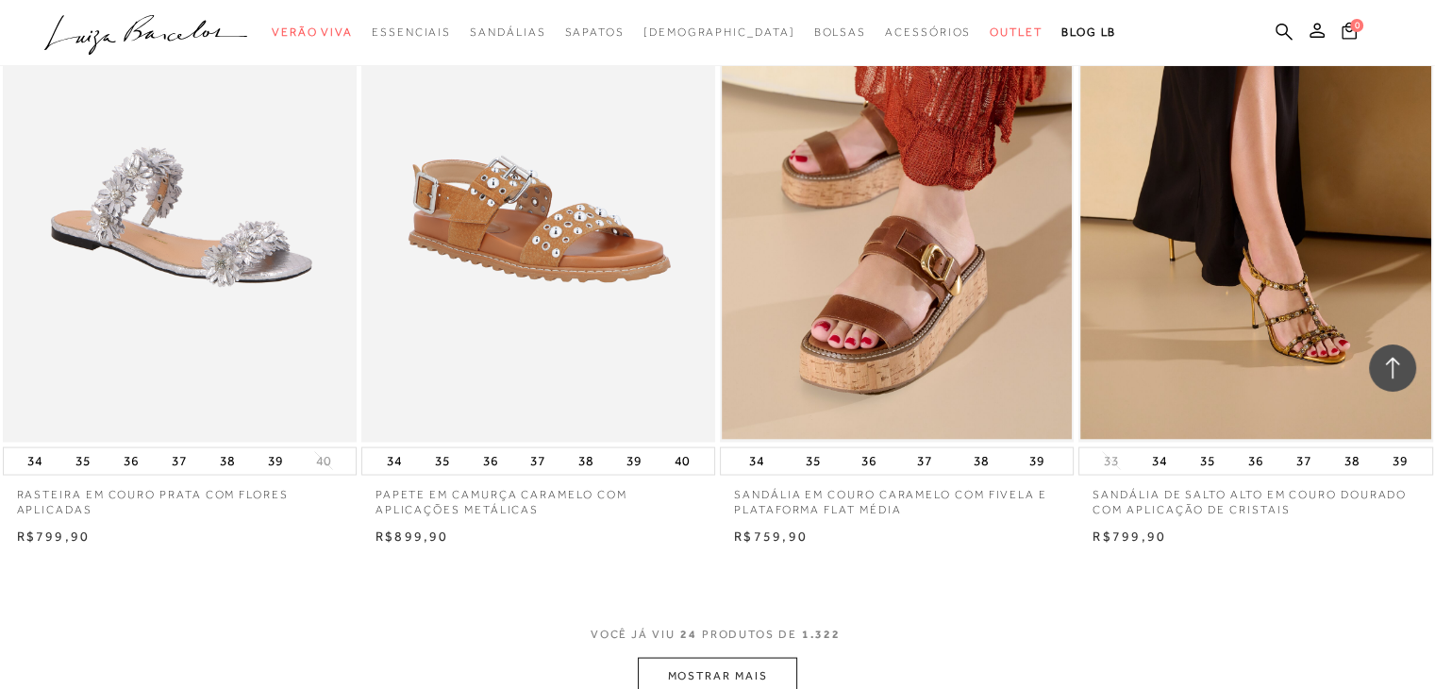  Describe the element at coordinates (1254, 496) in the screenshot. I see `a: SANDÁLIA DE SALTO ALTO EM COURO DOURADO COM APLICAÇÃO DE CRISTAIS` at that location.